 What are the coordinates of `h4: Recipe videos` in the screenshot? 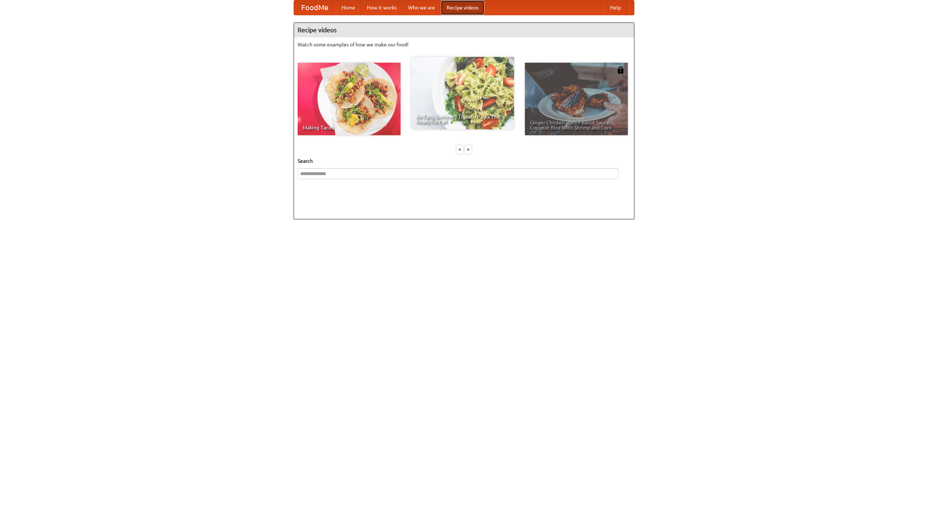 It's located at (464, 30).